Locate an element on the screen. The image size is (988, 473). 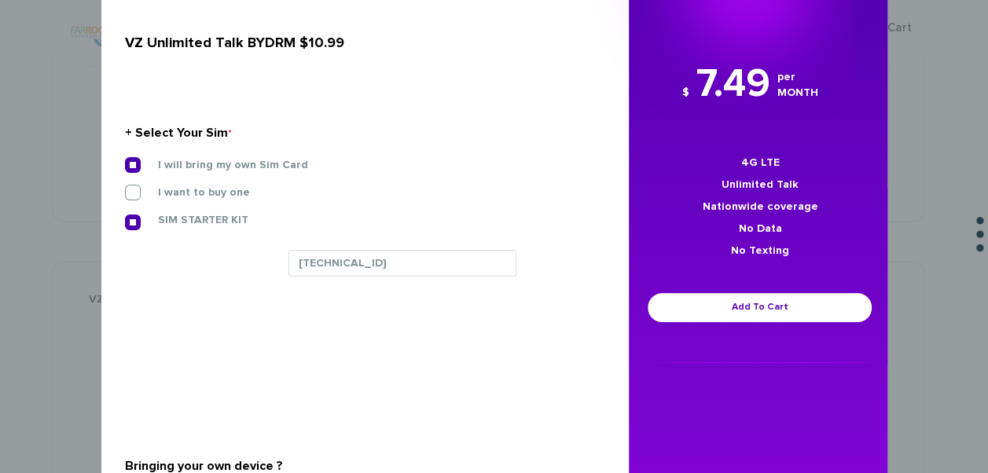
li: No Data is located at coordinates (759, 229).